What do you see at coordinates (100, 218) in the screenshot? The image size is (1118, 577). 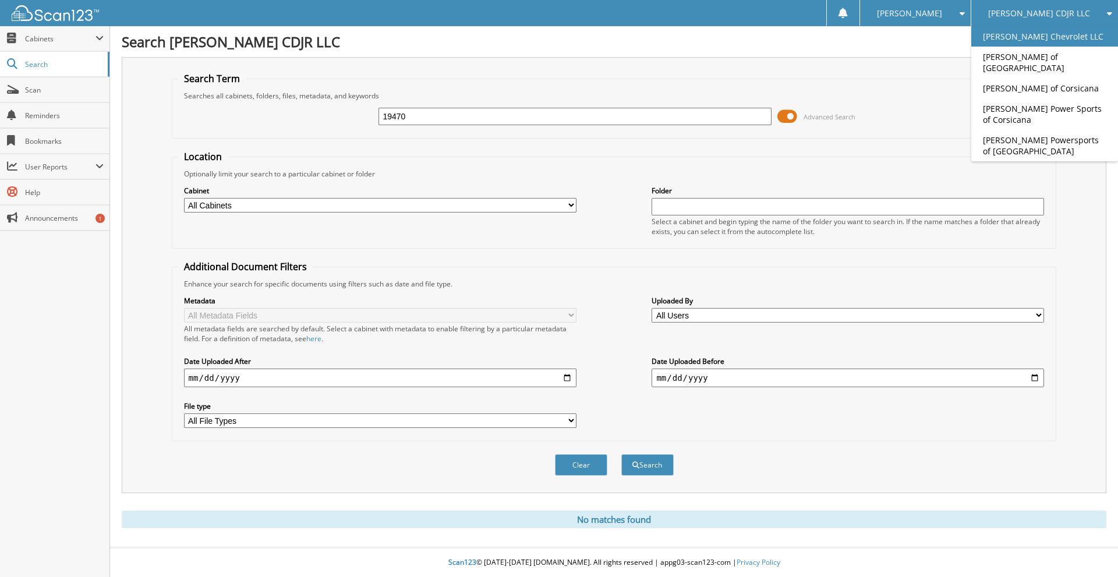 I see `div: 1` at bounding box center [100, 218].